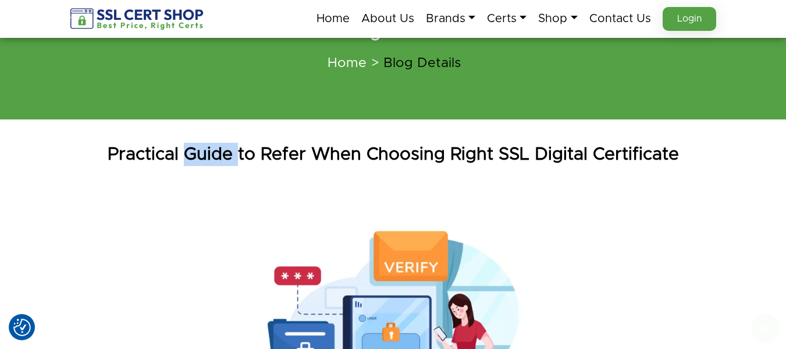 This screenshot has width=786, height=349. I want to click on a: Certs, so click(507, 19).